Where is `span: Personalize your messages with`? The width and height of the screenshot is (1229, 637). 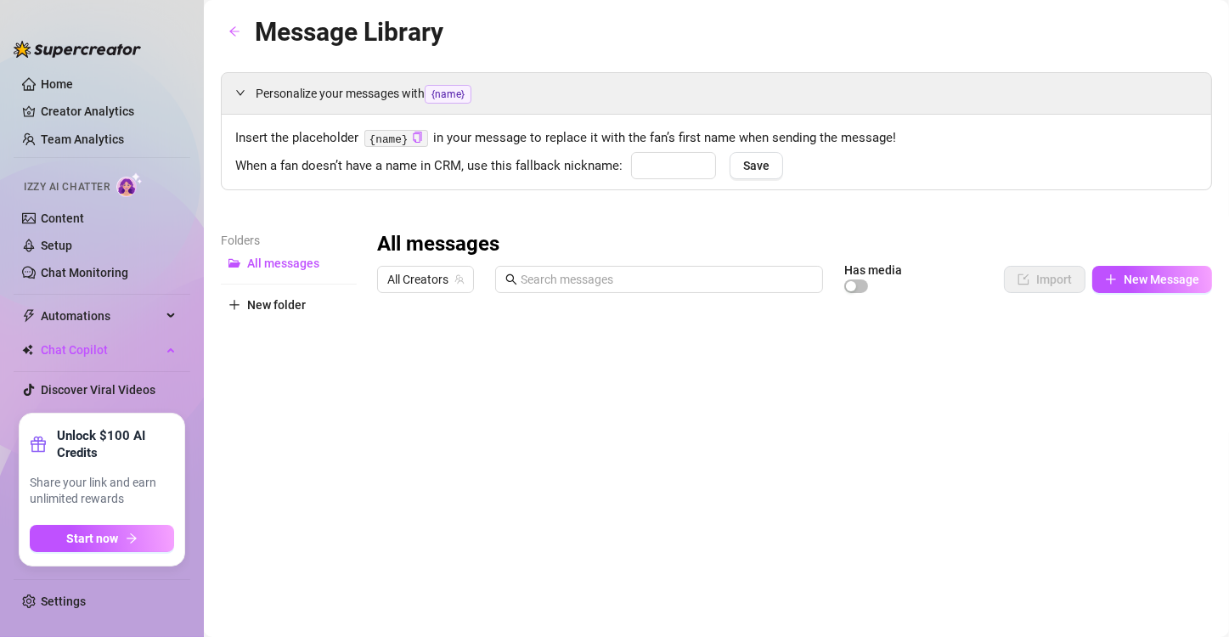
span: Personalize your messages with is located at coordinates (726, 93).